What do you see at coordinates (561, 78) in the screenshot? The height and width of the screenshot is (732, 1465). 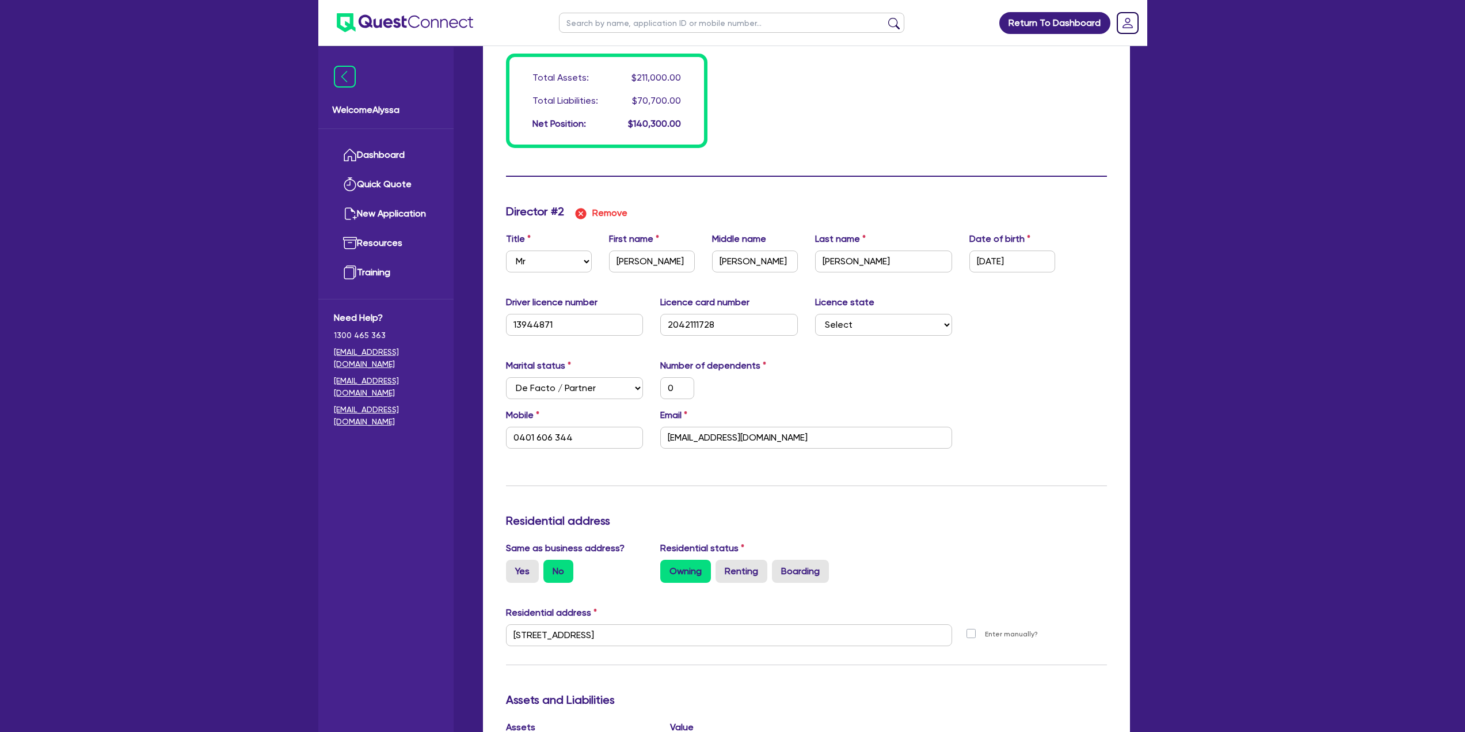 I see `div: Total Assets:` at bounding box center [561, 78].